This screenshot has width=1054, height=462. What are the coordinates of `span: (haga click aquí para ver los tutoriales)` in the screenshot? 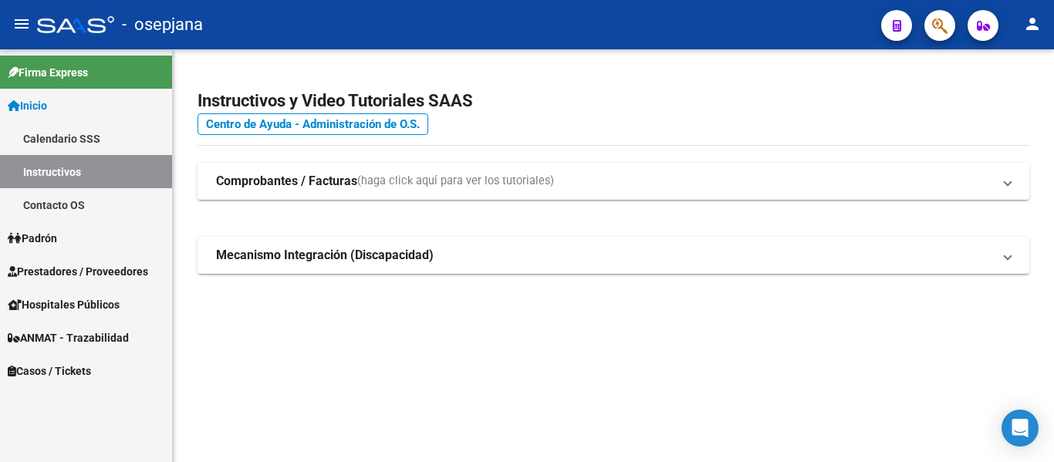 It's located at (455, 181).